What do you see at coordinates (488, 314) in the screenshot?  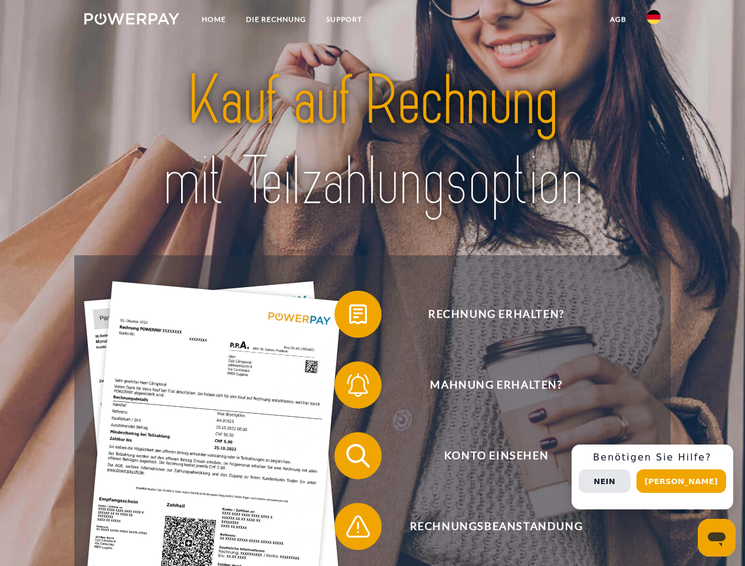 I see `button: Rechnung erhalten?` at bounding box center [488, 314].